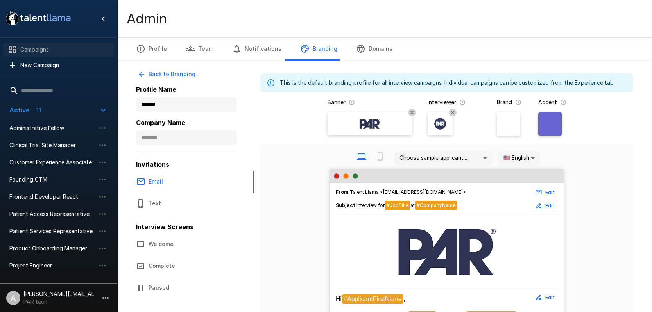  Describe the element at coordinates (547, 102) in the screenshot. I see `p: Accent` at that location.